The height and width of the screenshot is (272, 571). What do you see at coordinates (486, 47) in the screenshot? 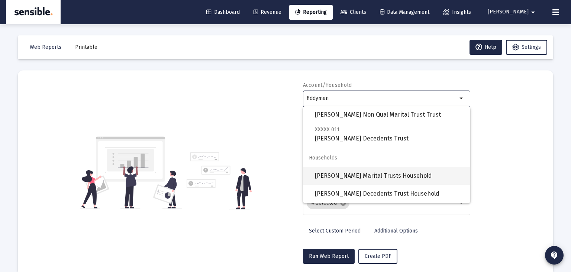
I see `button: Help` at bounding box center [486, 47].